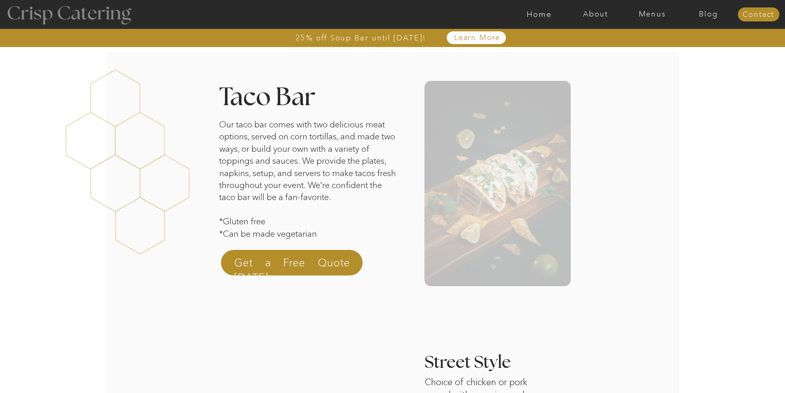 The width and height of the screenshot is (785, 393). What do you see at coordinates (539, 14) in the screenshot?
I see `nav: Home` at bounding box center [539, 14].